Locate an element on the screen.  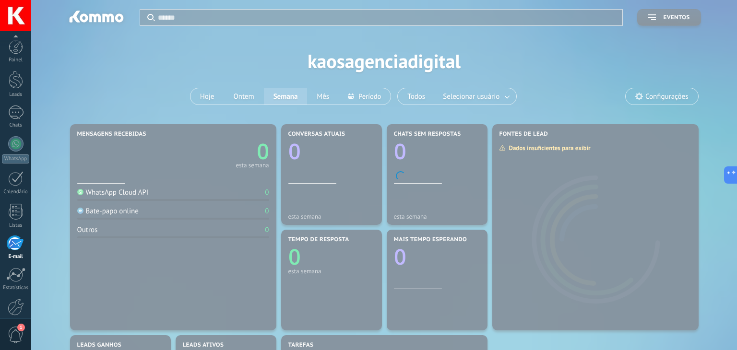
span: 1 is located at coordinates (21, 328).